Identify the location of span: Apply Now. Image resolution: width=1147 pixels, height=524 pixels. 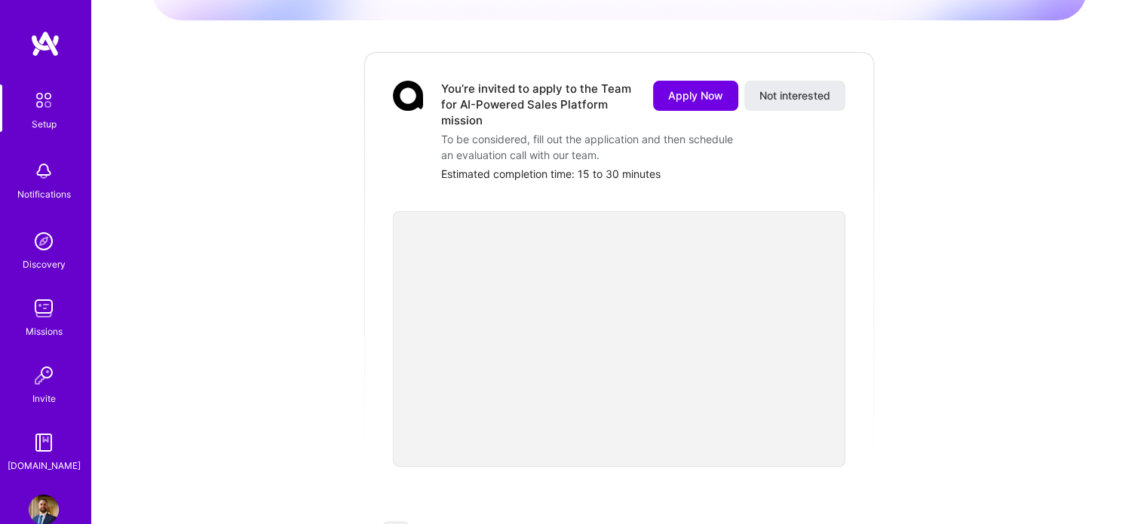
(695, 96).